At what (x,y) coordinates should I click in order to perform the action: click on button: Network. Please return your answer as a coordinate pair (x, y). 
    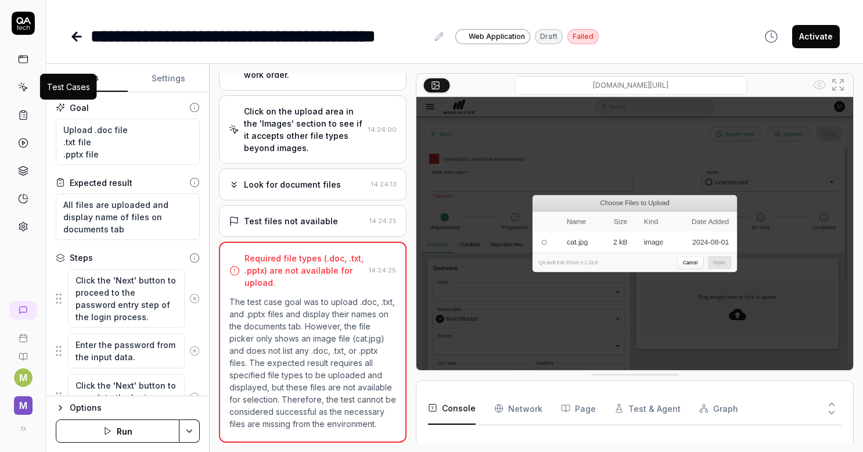
    Looking at the image, I should click on (518, 408).